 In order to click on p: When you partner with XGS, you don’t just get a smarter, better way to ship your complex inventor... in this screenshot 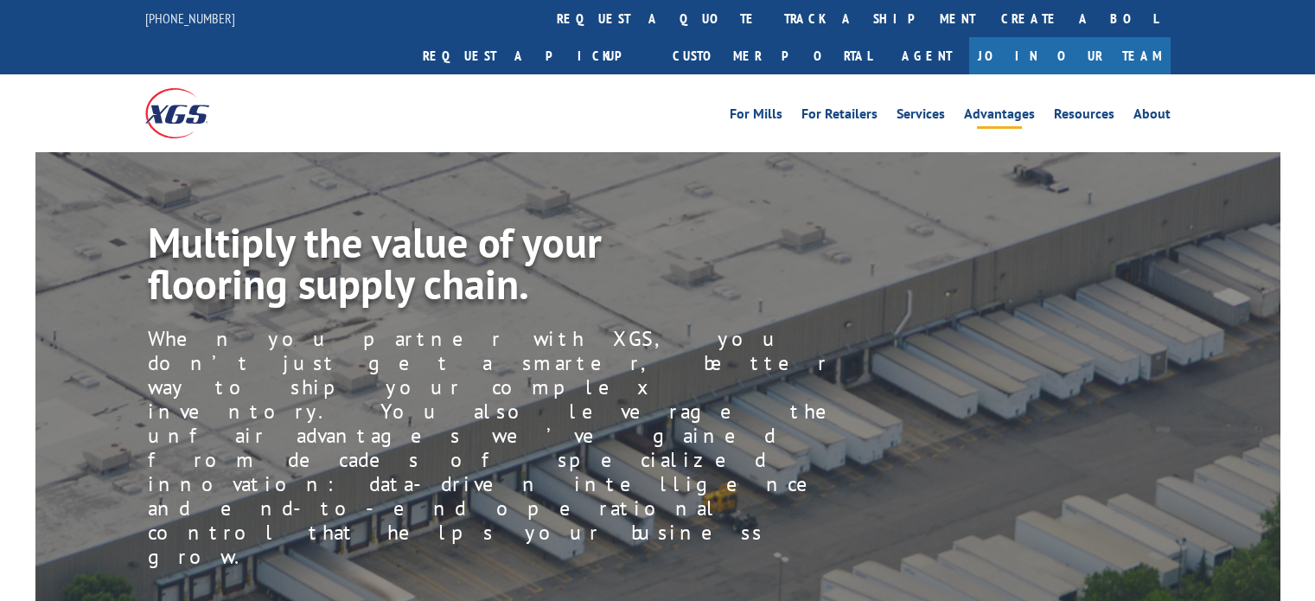, I will do `click(510, 448)`.